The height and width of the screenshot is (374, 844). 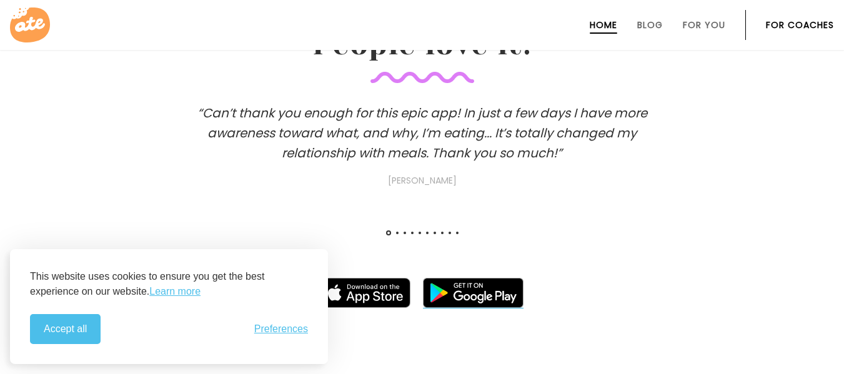 I want to click on a: For You, so click(x=704, y=25).